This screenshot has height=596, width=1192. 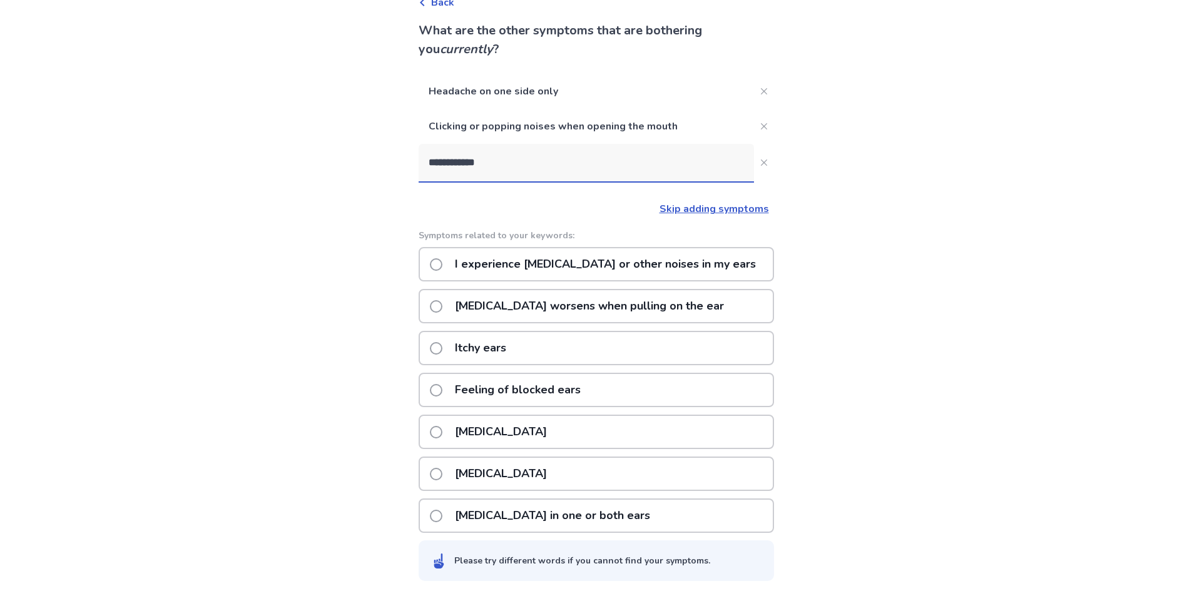 I want to click on a: Skip adding symptoms, so click(x=714, y=209).